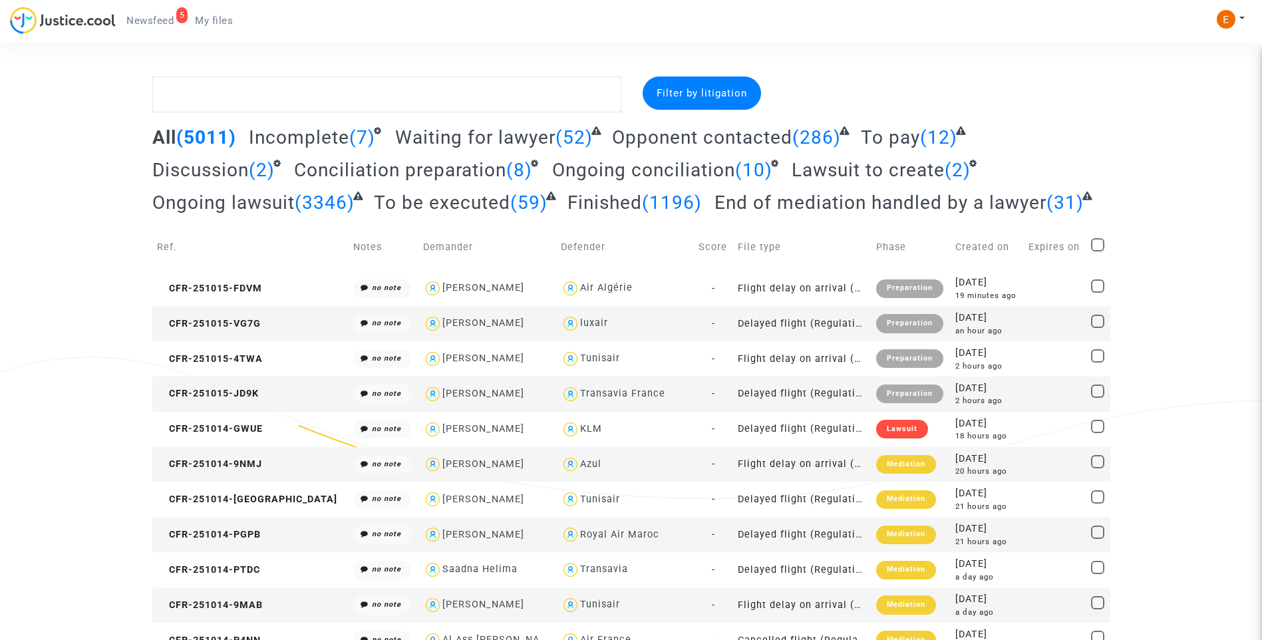 Image resolution: width=1262 pixels, height=640 pixels. I want to click on span: To be executed, so click(442, 202).